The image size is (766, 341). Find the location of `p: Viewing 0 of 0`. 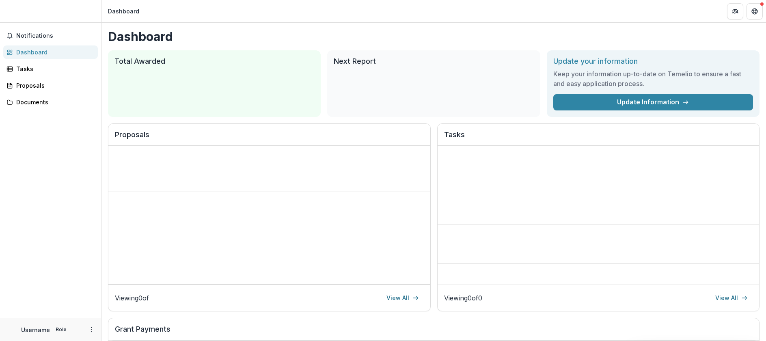

p: Viewing 0 of 0 is located at coordinates (463, 298).